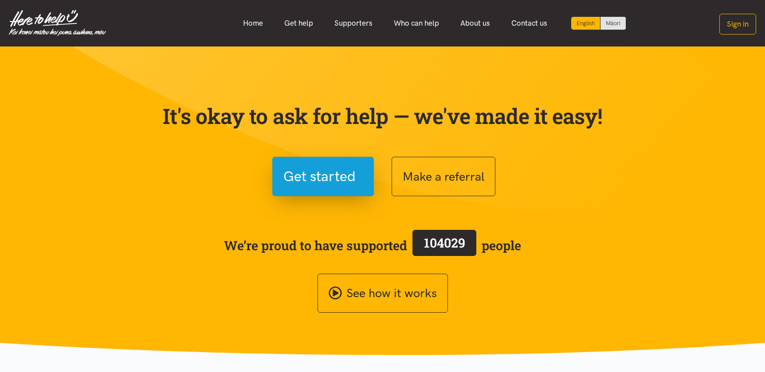 The height and width of the screenshot is (372, 765). What do you see at coordinates (57, 23) in the screenshot?
I see `img: Home` at bounding box center [57, 23].